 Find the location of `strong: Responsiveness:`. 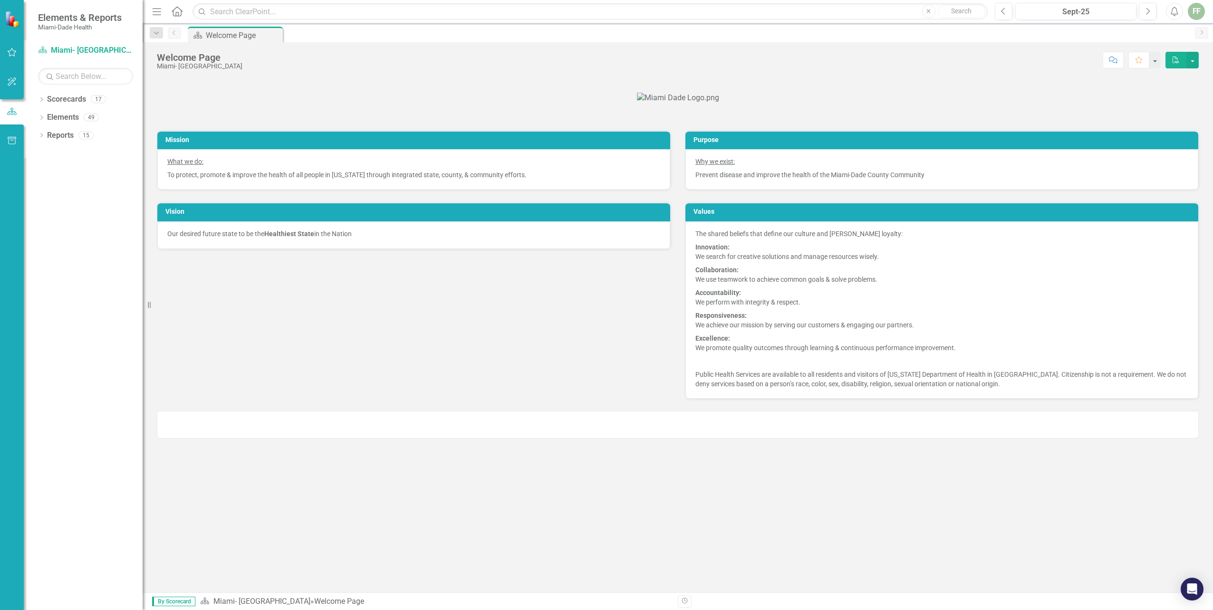

strong: Responsiveness: is located at coordinates (721, 316).